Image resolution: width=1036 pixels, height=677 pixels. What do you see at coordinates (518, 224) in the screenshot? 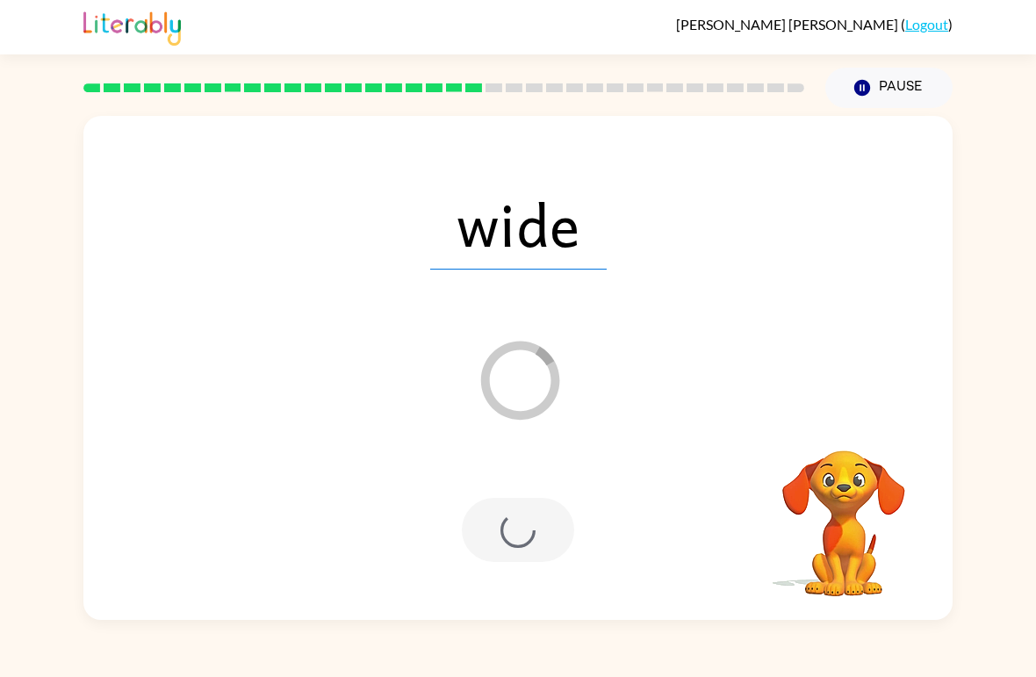
I see `span: wide` at bounding box center [518, 224].